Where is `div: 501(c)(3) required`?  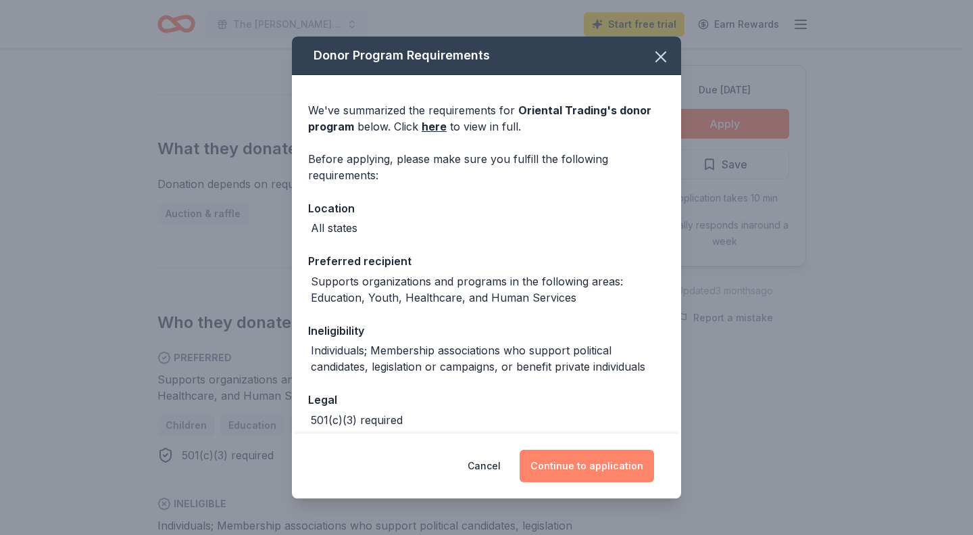
div: 501(c)(3) required is located at coordinates (357, 420).